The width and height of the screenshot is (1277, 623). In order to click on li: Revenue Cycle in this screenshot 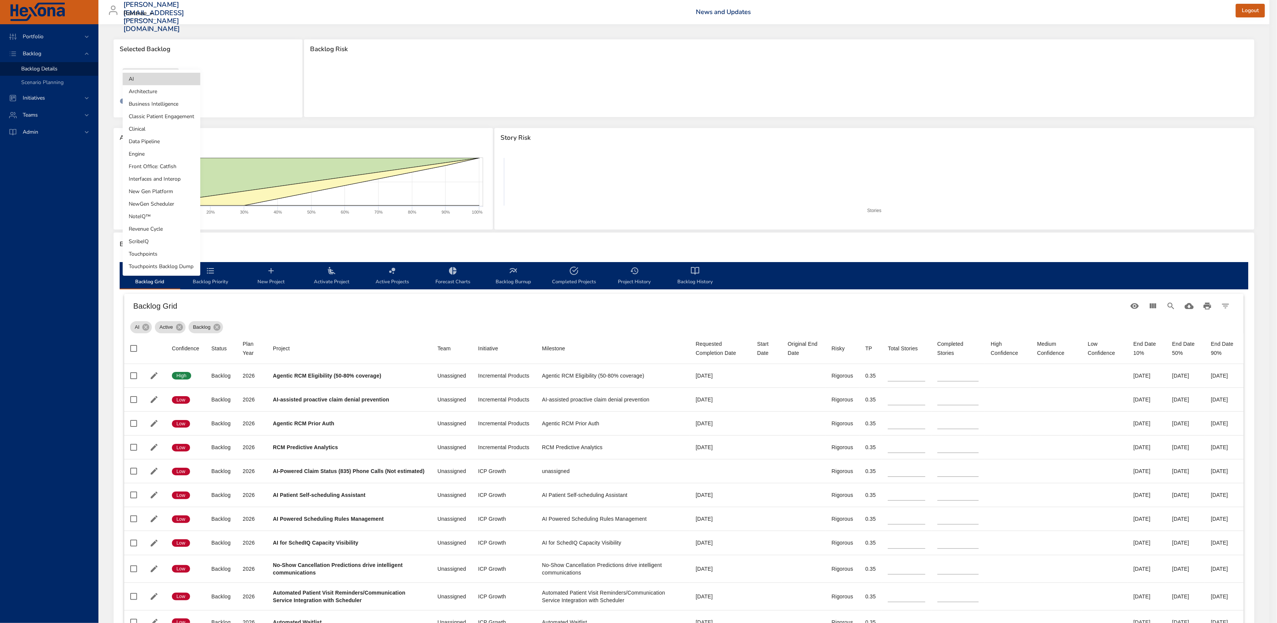, I will do `click(161, 229)`.